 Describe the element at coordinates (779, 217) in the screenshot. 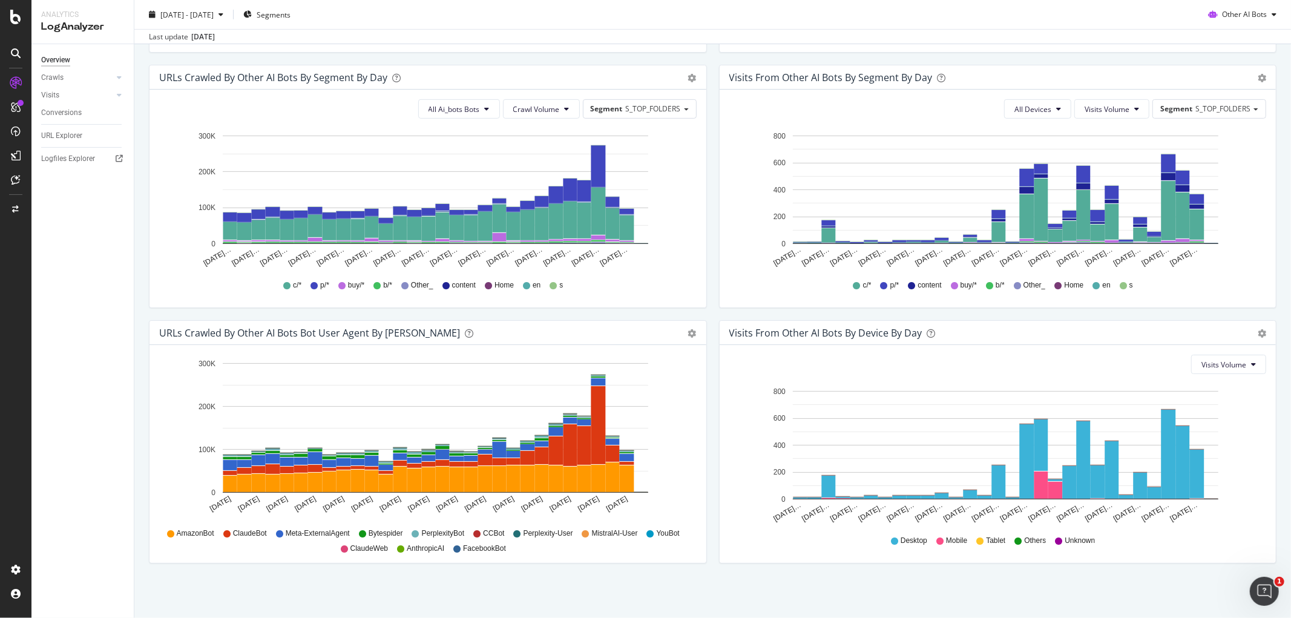

I see `text: 200` at that location.